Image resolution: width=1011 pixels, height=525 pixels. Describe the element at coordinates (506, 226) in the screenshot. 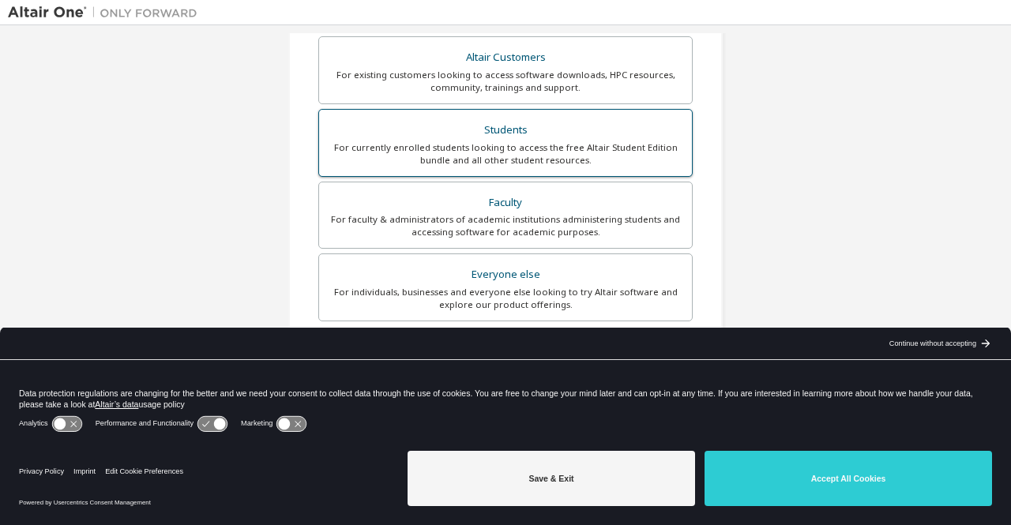

I see `div: For faculty & administrators of academic institutions administering students and accessing softwa...` at that location.